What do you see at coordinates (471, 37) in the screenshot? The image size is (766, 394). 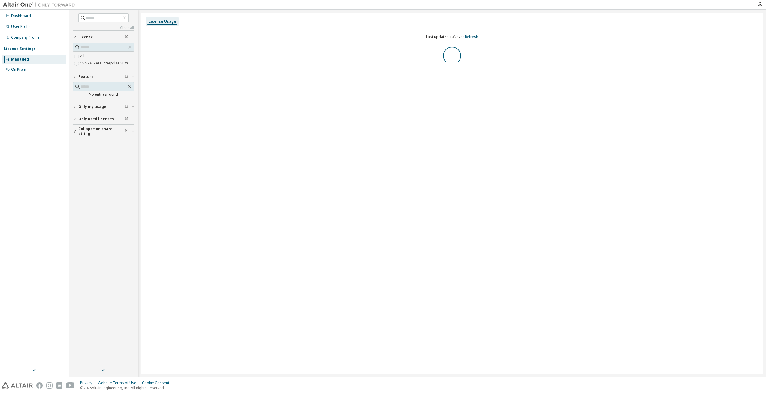 I see `a: Refresh` at bounding box center [471, 37].